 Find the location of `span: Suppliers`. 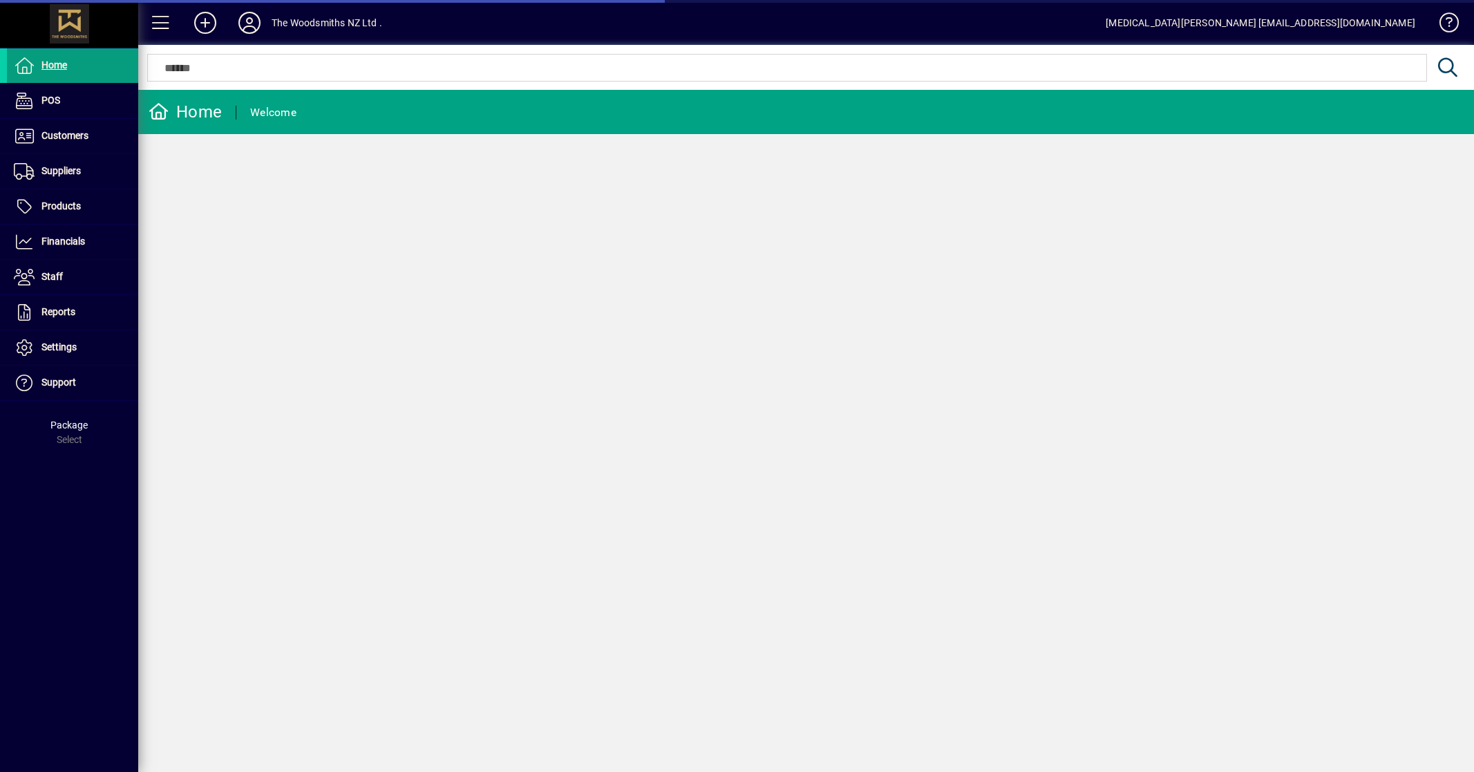

span: Suppliers is located at coordinates (61, 171).